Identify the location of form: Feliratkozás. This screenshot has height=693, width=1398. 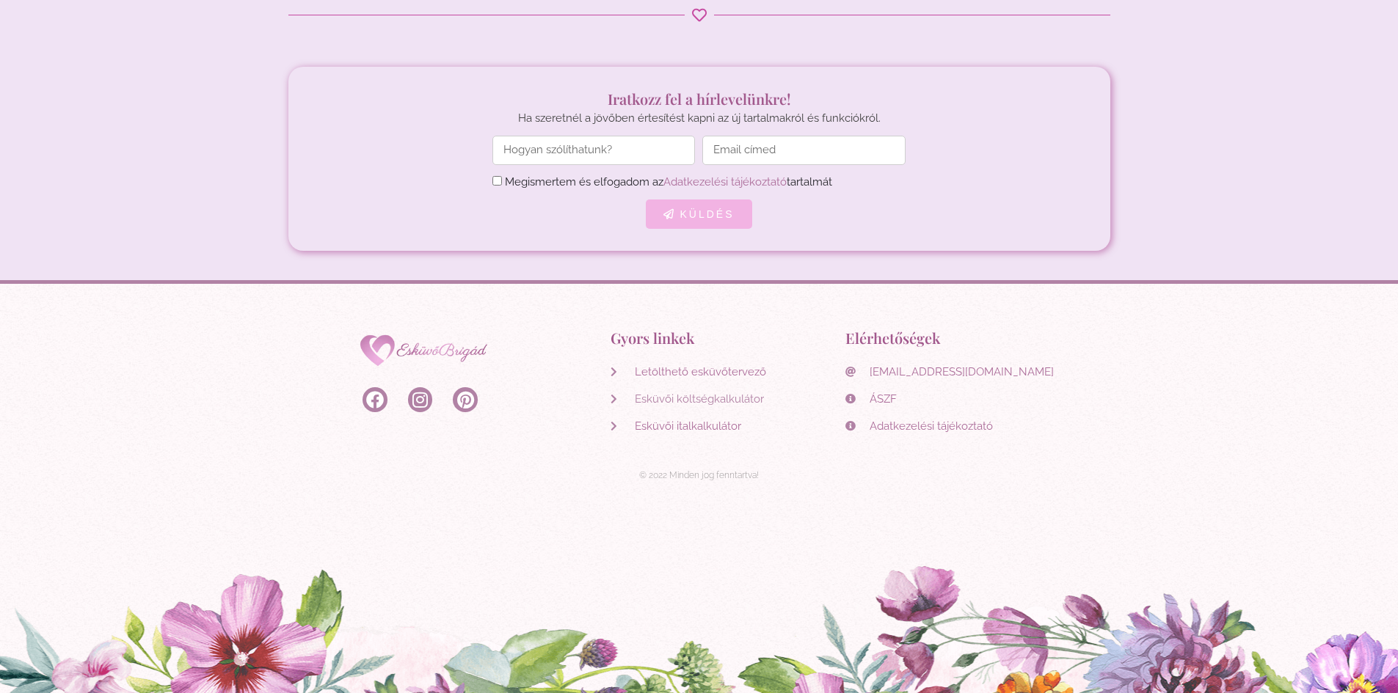
(699, 186).